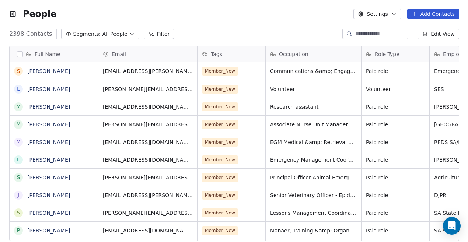 The width and height of the screenshot is (468, 242). I want to click on span: Role Type, so click(387, 54).